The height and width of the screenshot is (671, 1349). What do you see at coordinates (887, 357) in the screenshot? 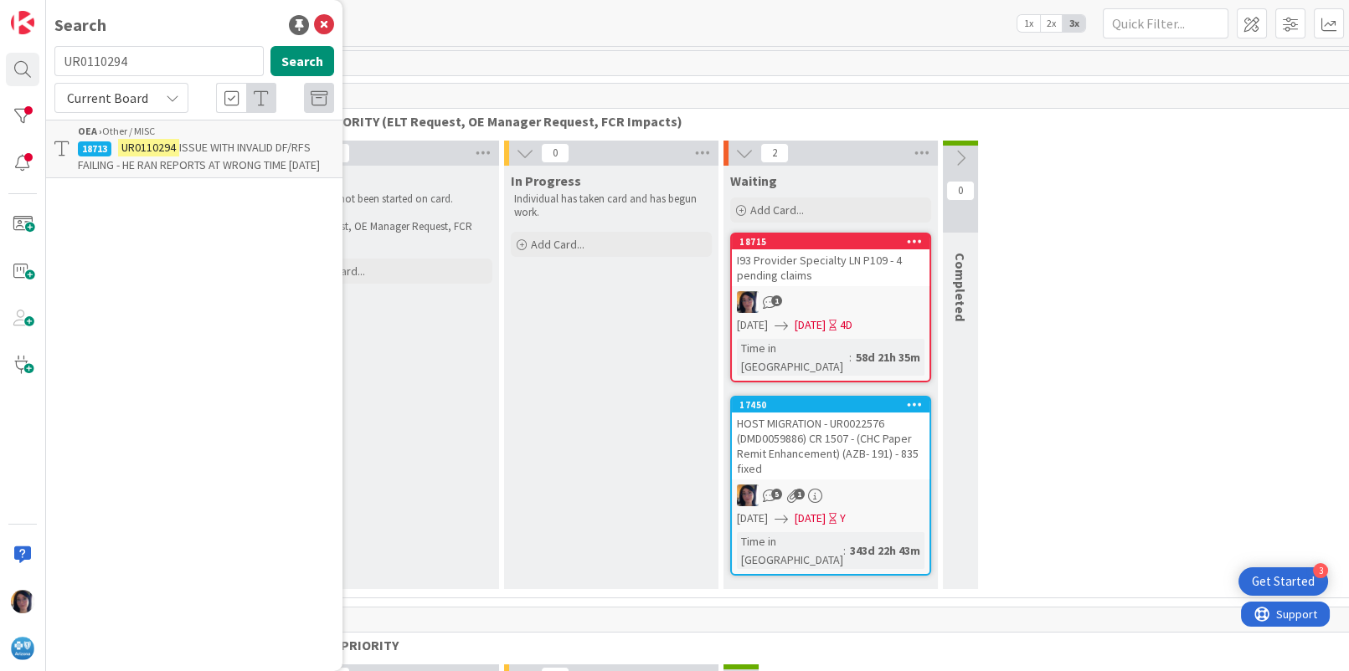
I see `div: 58d 21h 35m` at bounding box center [887, 357].